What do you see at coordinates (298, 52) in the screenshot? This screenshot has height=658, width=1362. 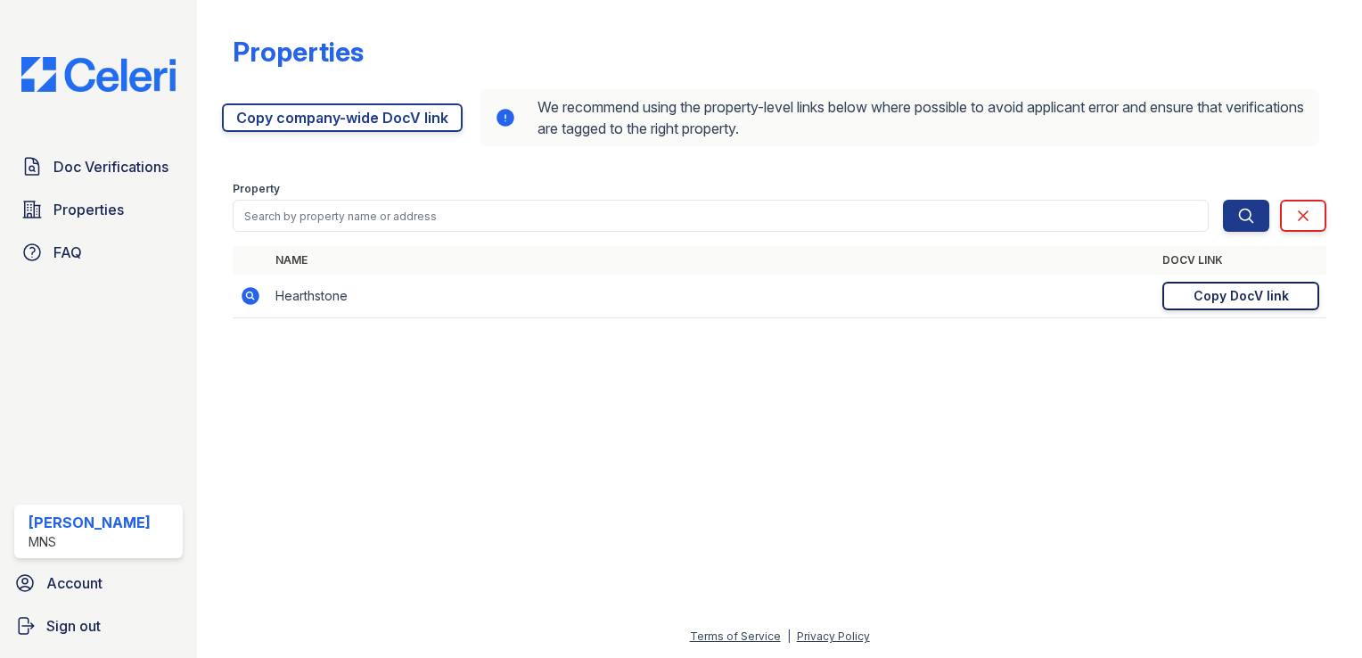 I see `div: Properties` at bounding box center [298, 52].